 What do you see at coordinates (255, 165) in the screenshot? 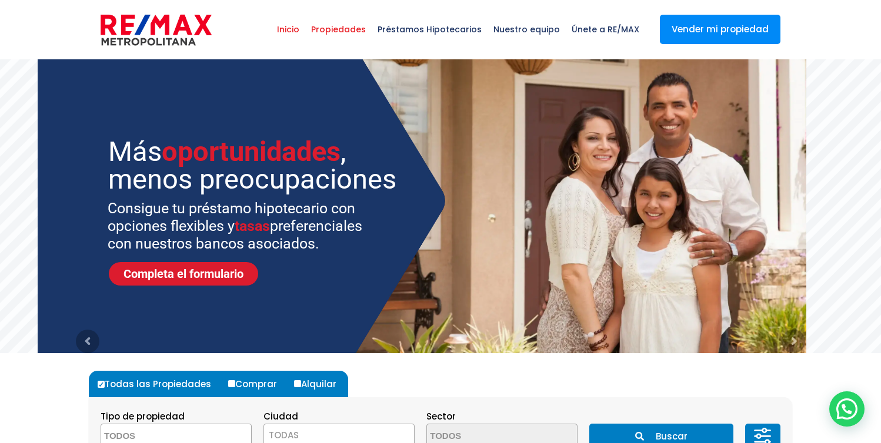
I see `sr7-txt: Más , menos preocupaciones` at bounding box center [255, 165].